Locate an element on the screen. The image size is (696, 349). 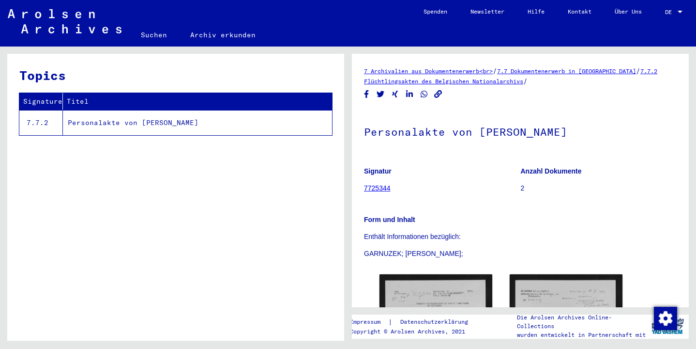
th: Titel is located at coordinates (198, 101).